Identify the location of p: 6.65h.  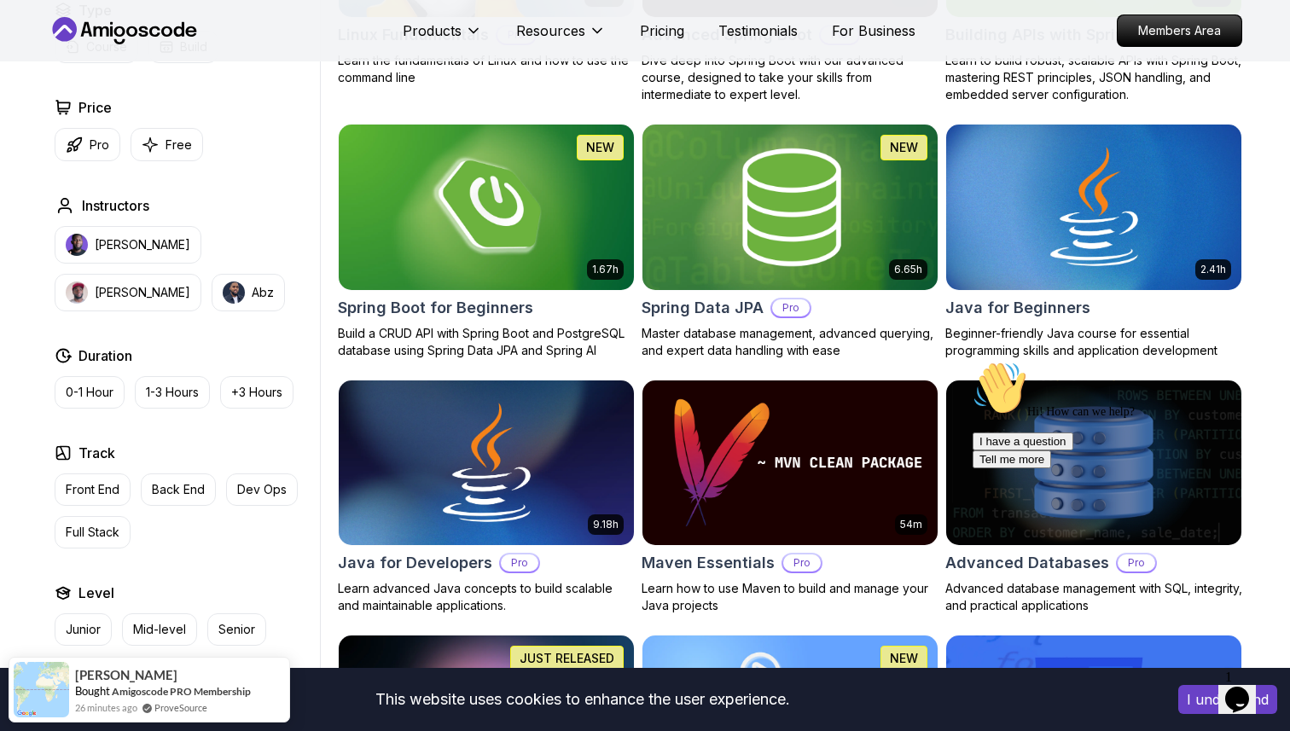
(908, 270).